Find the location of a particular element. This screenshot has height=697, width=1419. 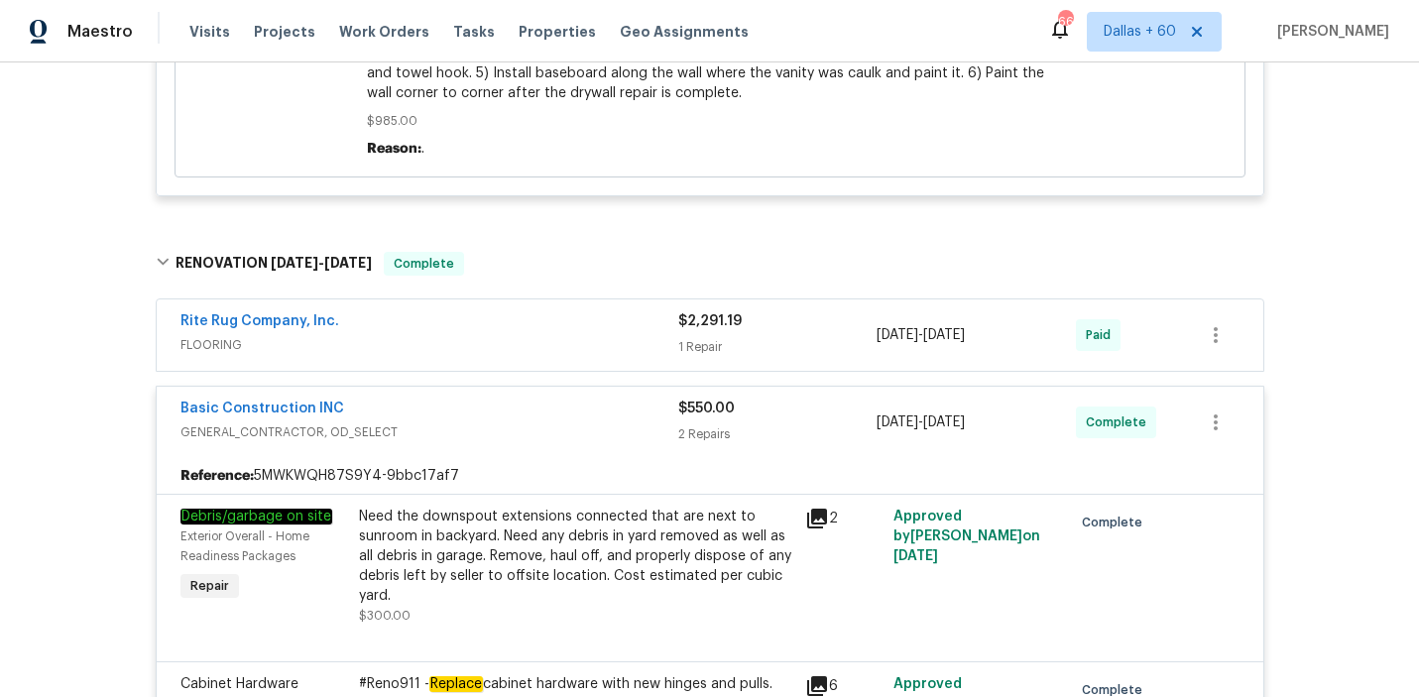

em: Replace is located at coordinates (456, 684).